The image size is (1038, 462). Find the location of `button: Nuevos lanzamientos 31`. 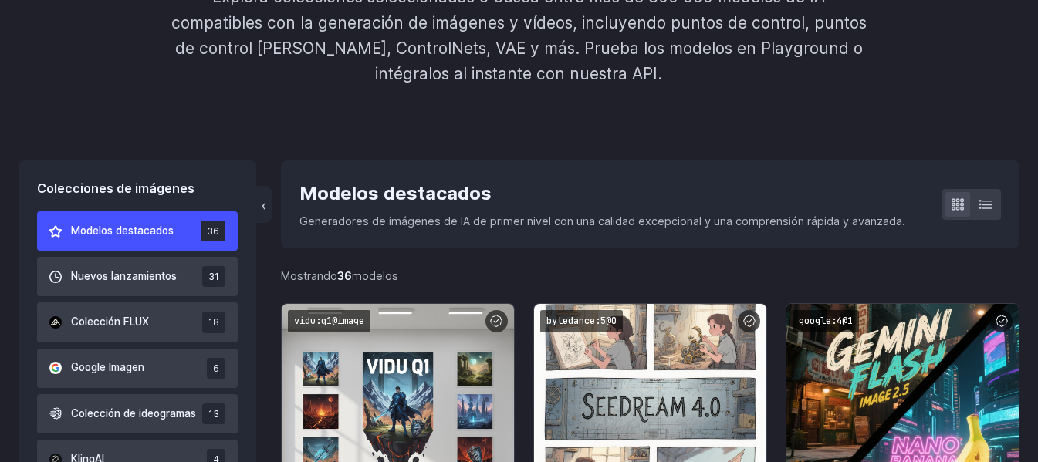

button: Nuevos lanzamientos 31 is located at coordinates (137, 276).